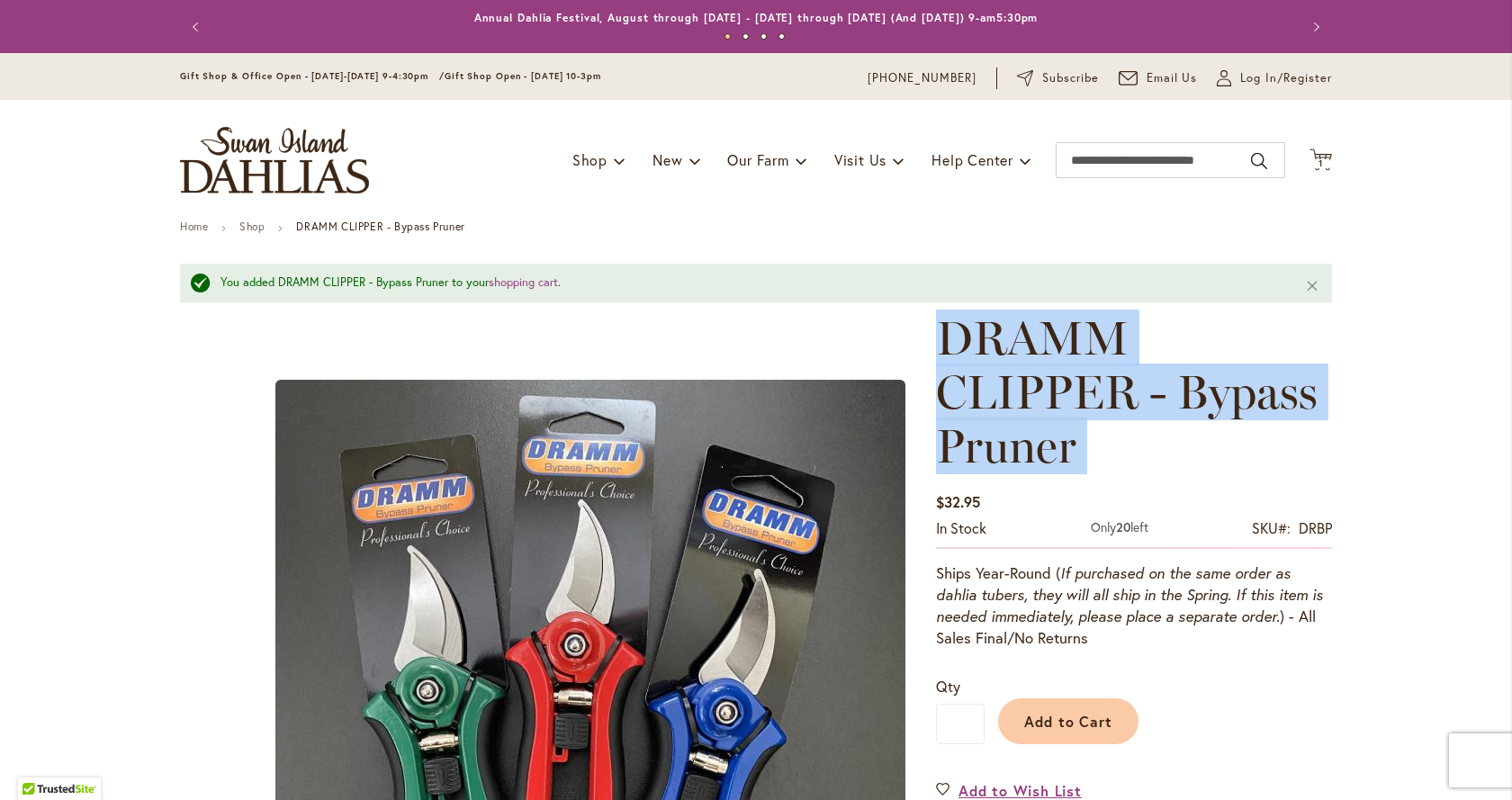  Describe the element at coordinates (1158, 79) in the screenshot. I see `a: Email Us` at that location.